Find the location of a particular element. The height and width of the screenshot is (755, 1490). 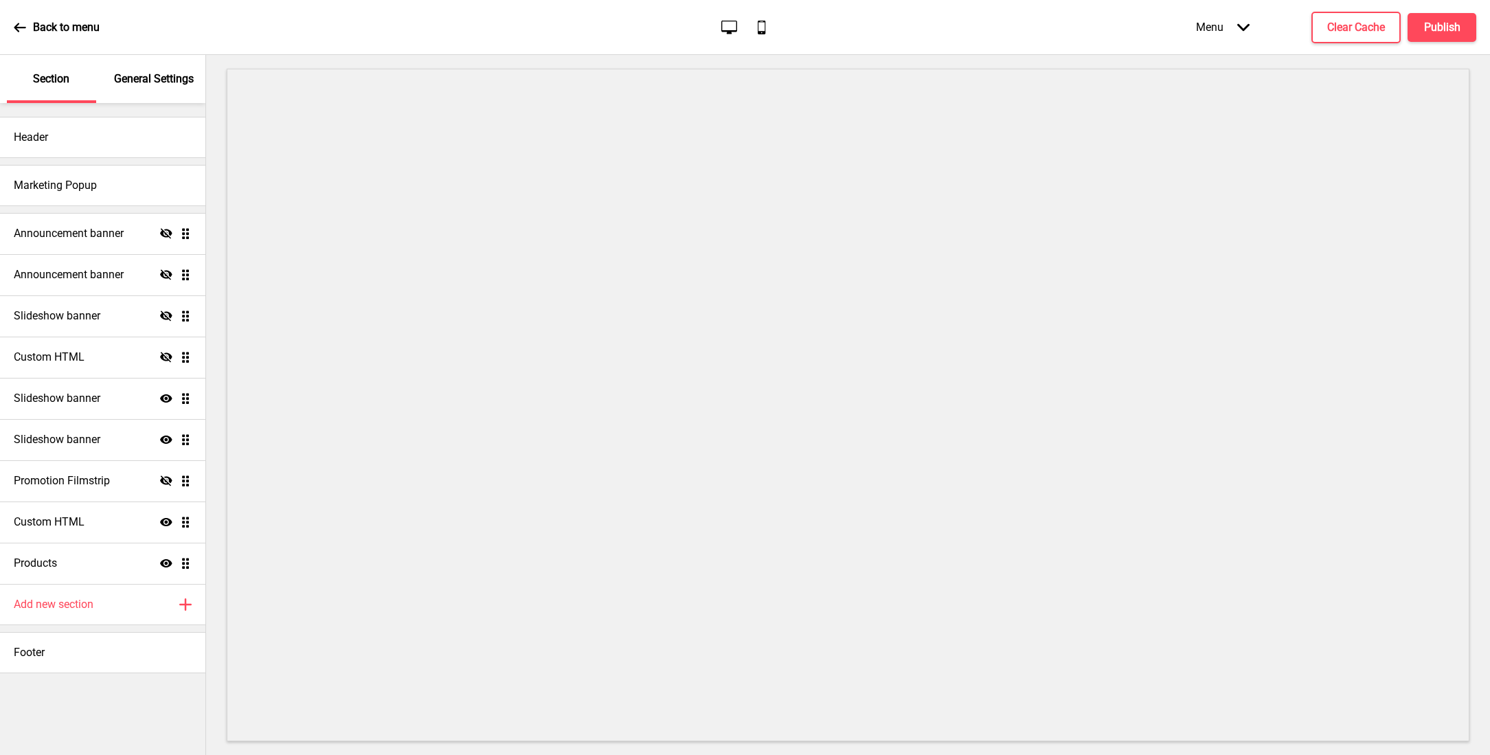

h4: Products is located at coordinates (35, 563).